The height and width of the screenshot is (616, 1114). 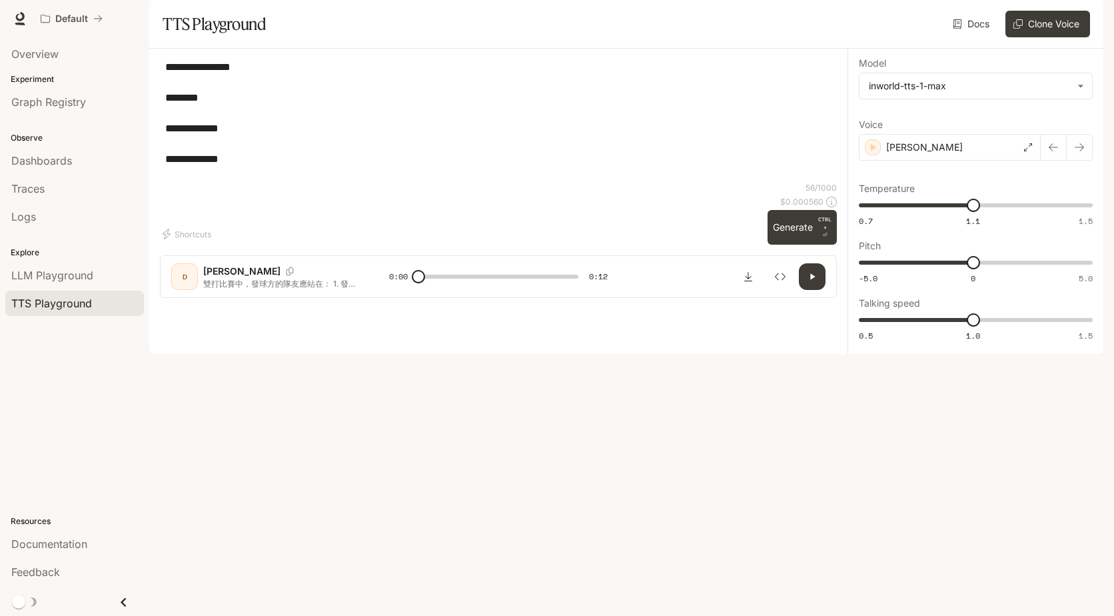 What do you see at coordinates (866, 335) in the screenshot?
I see `span: 0.5` at bounding box center [866, 335].